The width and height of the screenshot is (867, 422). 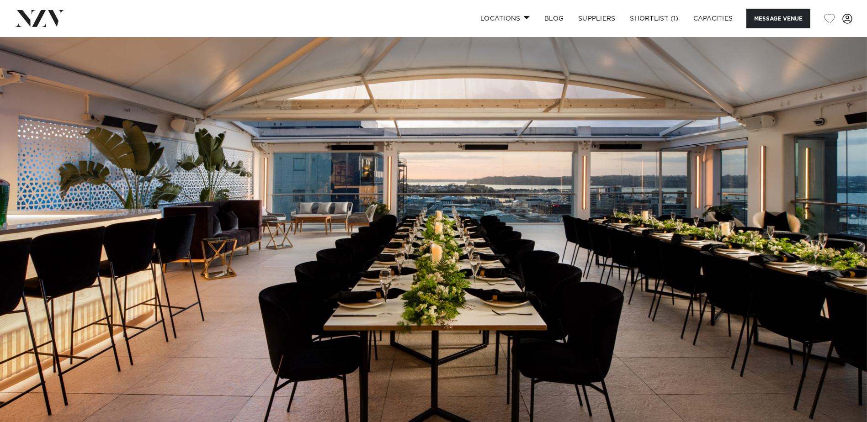 I want to click on a: Shortlist (1), so click(x=654, y=18).